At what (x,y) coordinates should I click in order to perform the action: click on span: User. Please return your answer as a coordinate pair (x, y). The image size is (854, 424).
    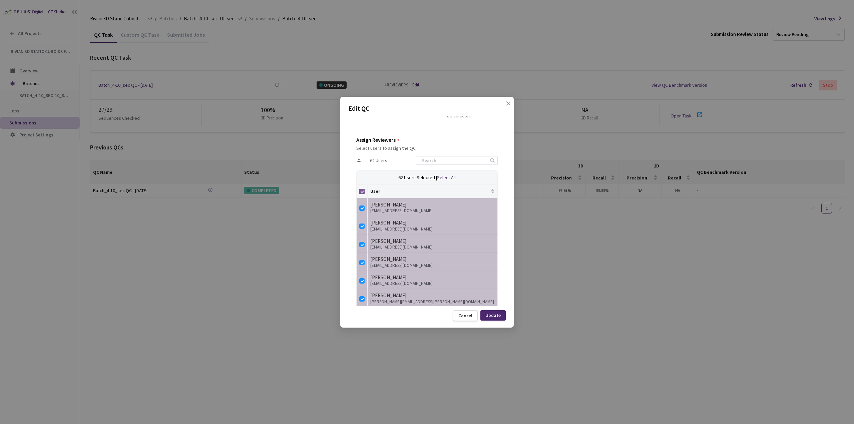
    Looking at the image, I should click on (430, 191).